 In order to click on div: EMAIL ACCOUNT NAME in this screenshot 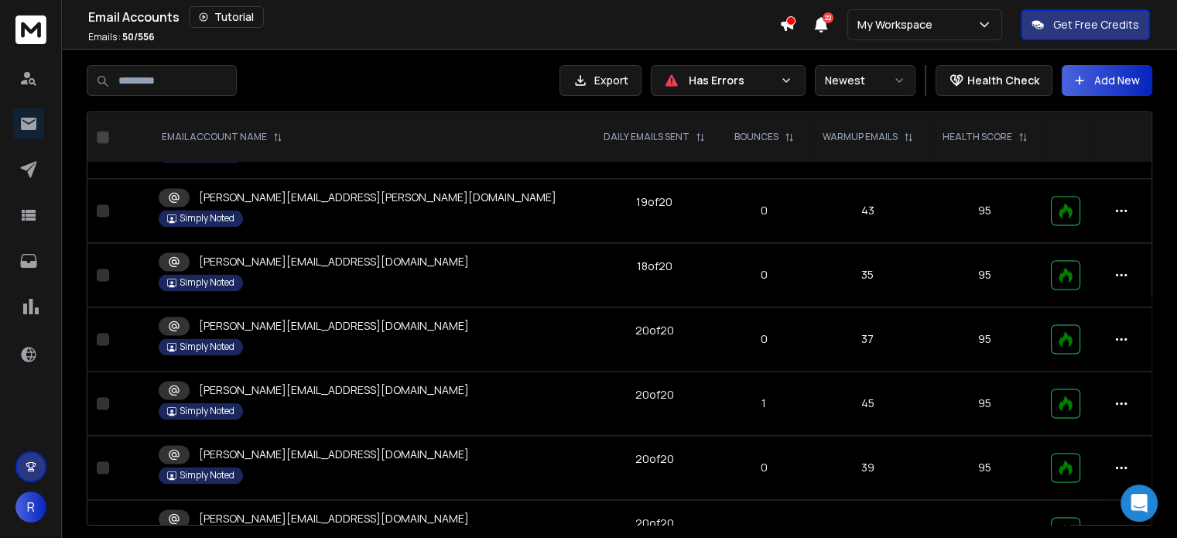, I will do `click(222, 137)`.